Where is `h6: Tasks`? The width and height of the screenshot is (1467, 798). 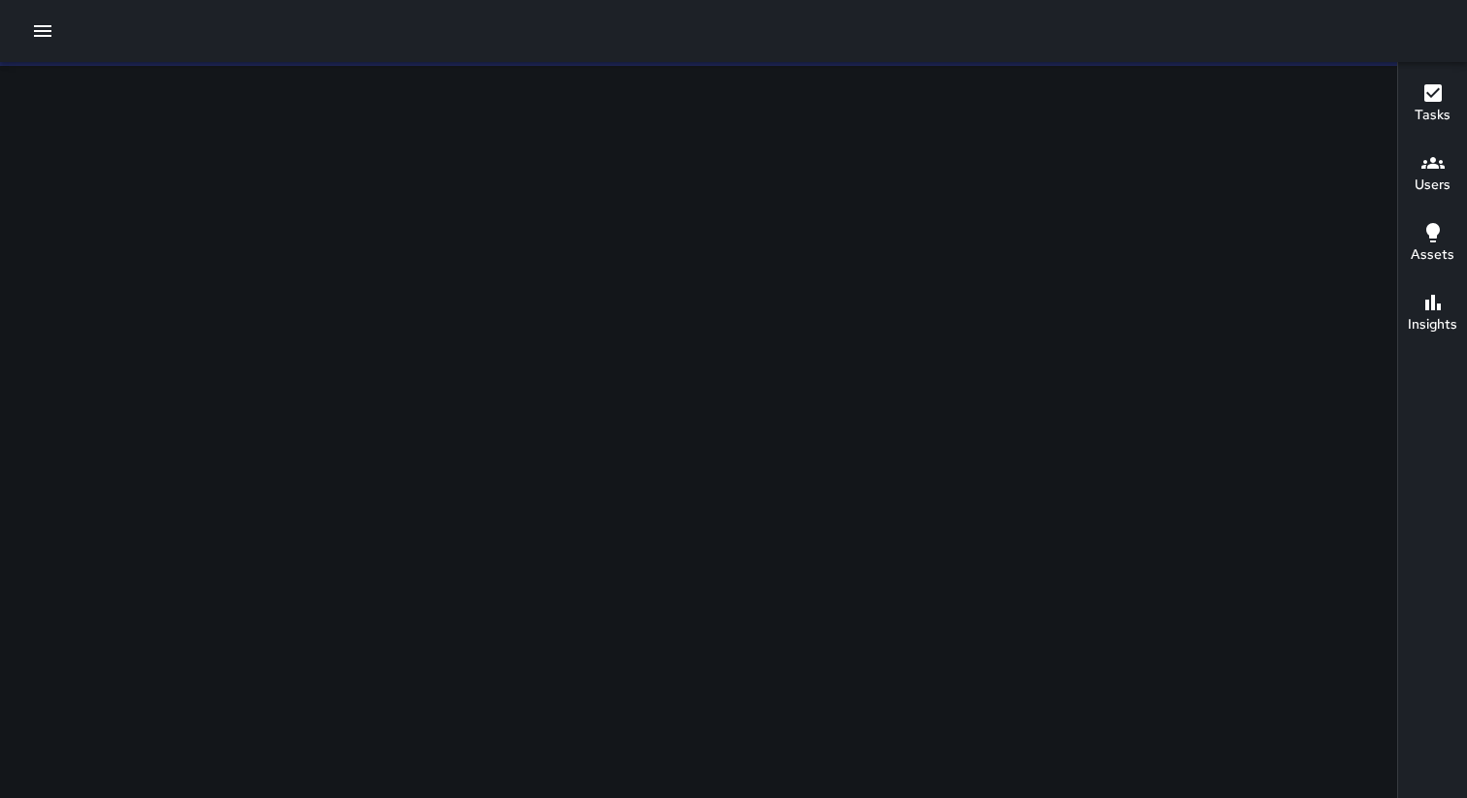 h6: Tasks is located at coordinates (1432, 115).